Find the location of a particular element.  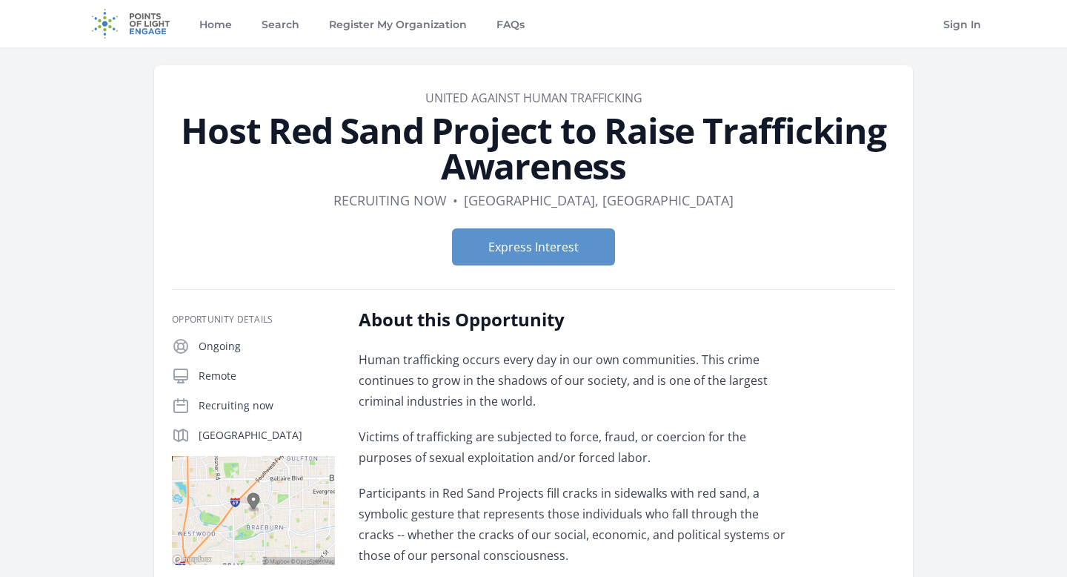

h3: Opportunity Details is located at coordinates (253, 319).